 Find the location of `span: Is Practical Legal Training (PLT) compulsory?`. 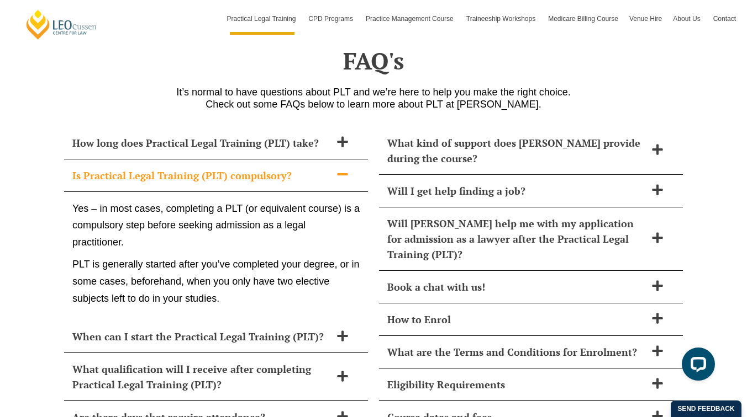

span: Is Practical Legal Training (PLT) compulsory? is located at coordinates (202, 176).